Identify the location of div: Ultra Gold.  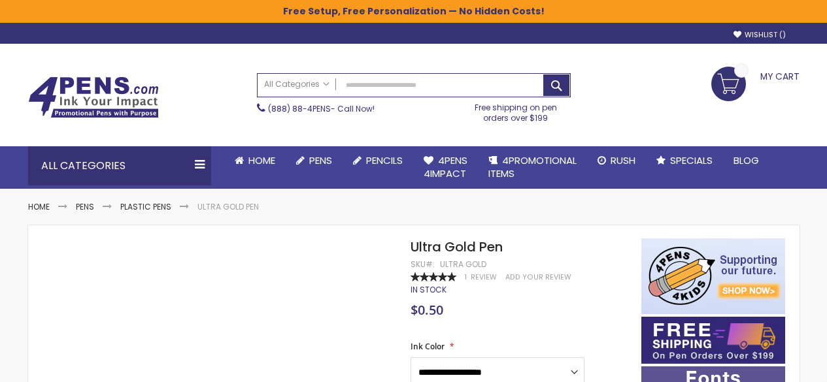
(463, 265).